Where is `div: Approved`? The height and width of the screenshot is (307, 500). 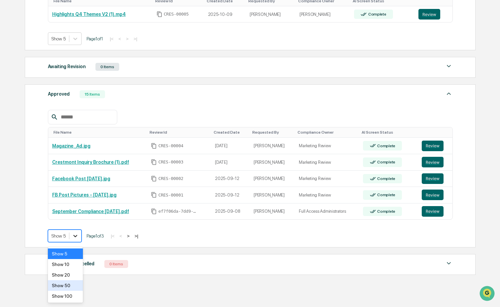 div: Approved is located at coordinates (59, 94).